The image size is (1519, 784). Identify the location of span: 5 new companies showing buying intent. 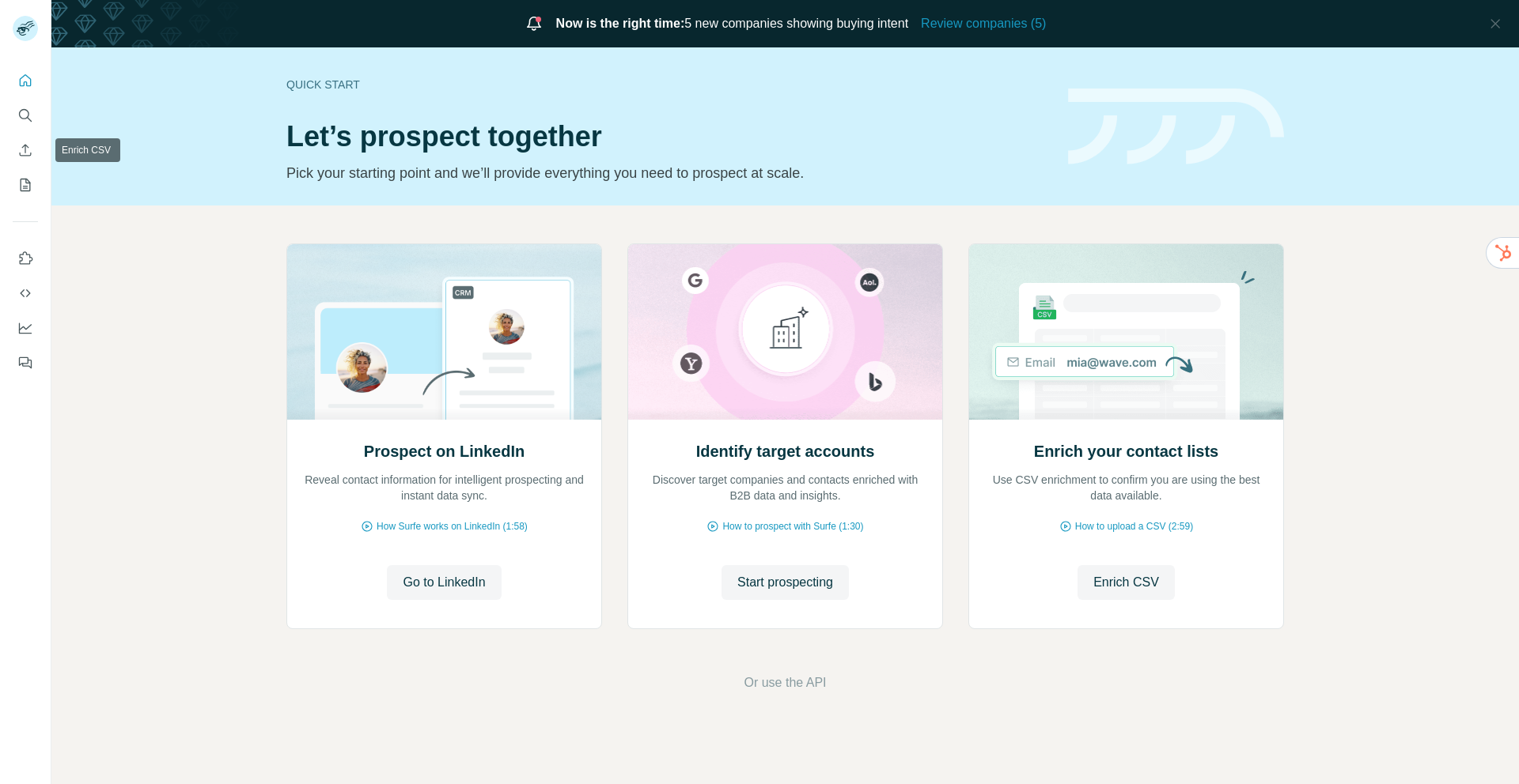
(733, 23).